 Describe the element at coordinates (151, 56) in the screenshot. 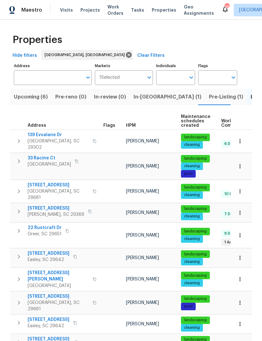

I see `button: Clear Filters` at that location.